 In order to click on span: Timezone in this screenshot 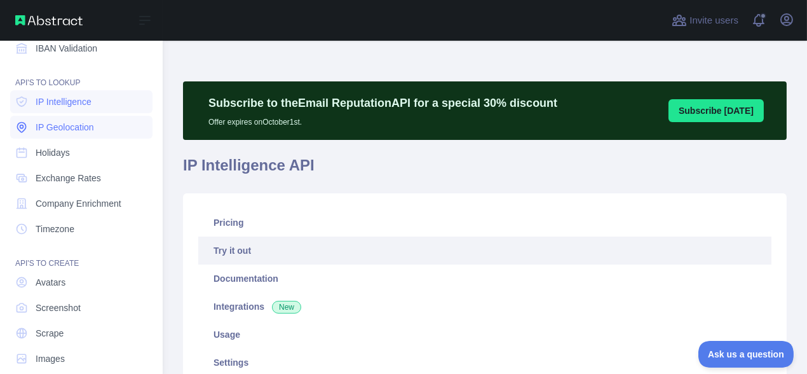, I will do `click(55, 229)`.